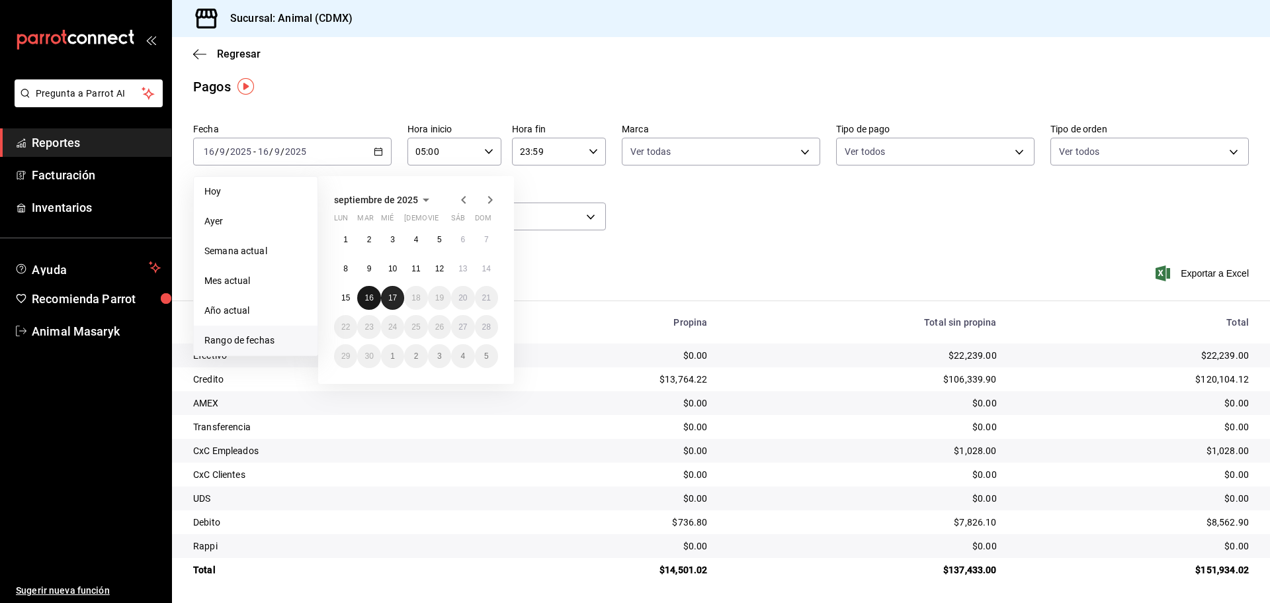 This screenshot has height=603, width=1270. Describe the element at coordinates (1149, 129) in the screenshot. I see `label: Tipo de orden` at that location.